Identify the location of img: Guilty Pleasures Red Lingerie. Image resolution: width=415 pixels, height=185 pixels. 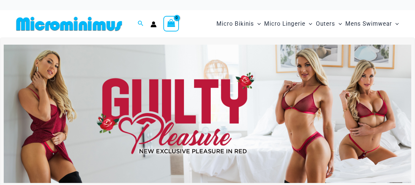
(207, 114).